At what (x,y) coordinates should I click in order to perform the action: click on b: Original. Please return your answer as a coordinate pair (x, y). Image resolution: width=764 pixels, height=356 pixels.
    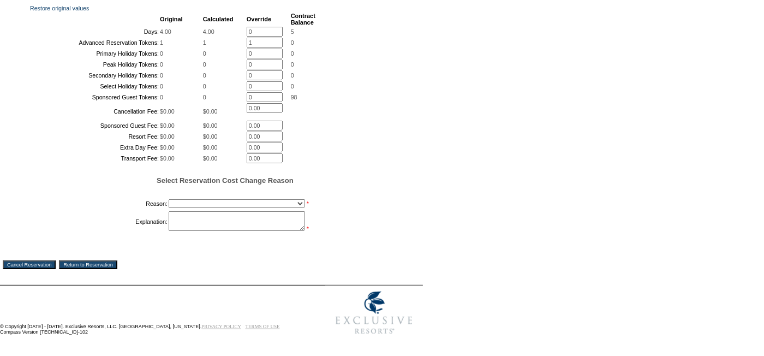
    Looking at the image, I should click on (171, 19).